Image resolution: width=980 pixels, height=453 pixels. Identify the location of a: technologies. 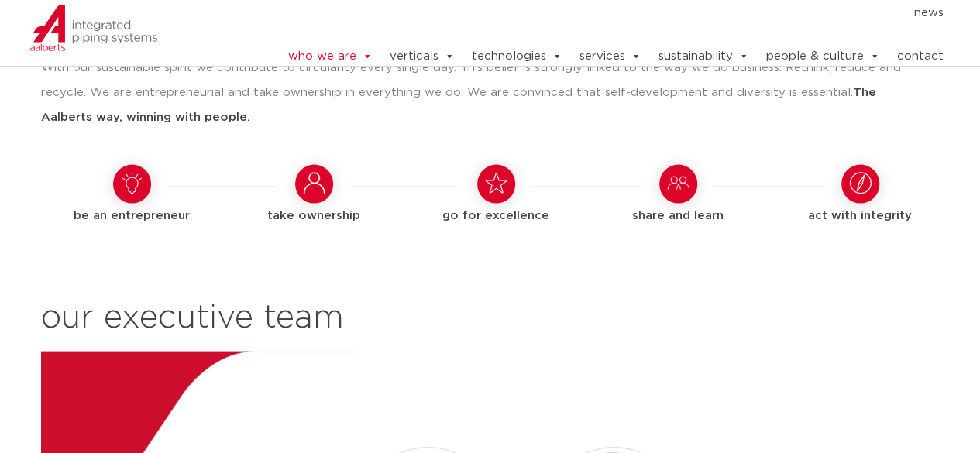
(516, 57).